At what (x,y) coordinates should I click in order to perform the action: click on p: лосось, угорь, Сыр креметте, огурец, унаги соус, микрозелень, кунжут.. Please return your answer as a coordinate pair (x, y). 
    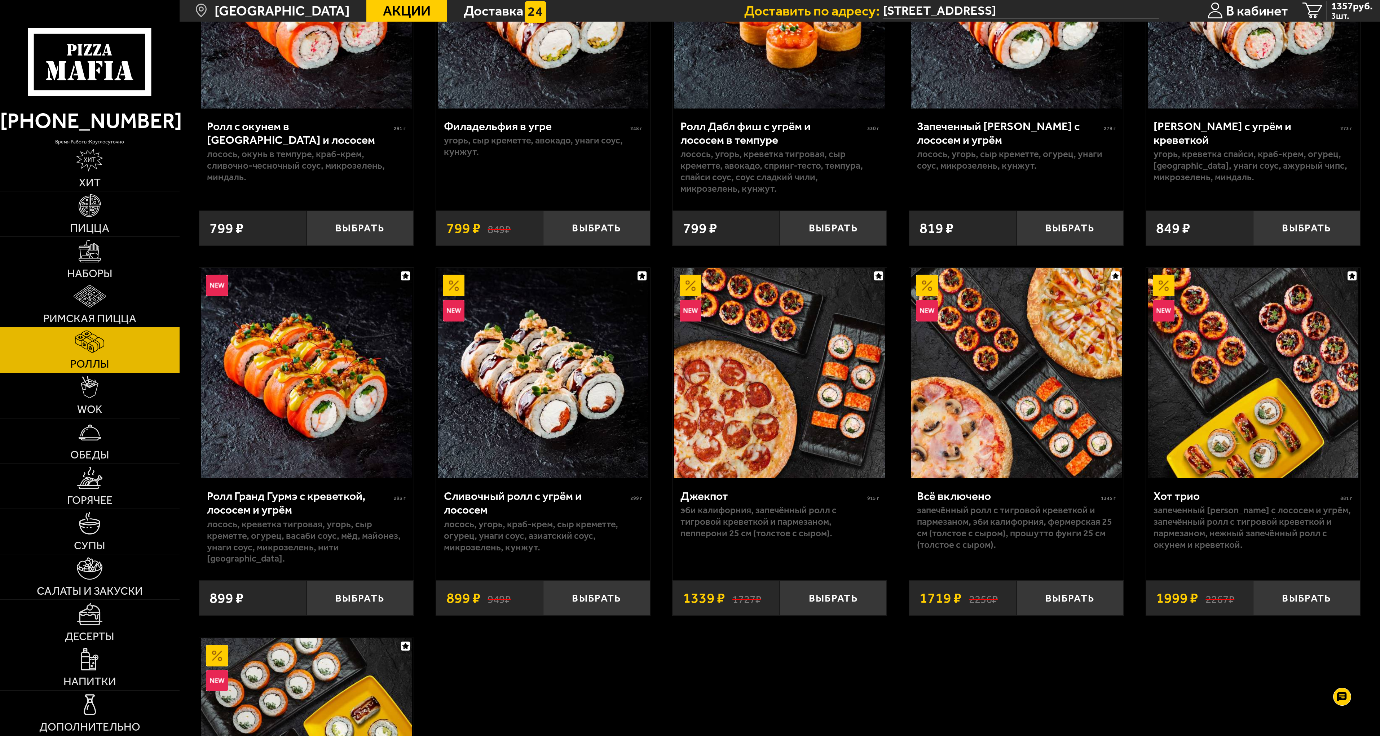
    Looking at the image, I should click on (1016, 160).